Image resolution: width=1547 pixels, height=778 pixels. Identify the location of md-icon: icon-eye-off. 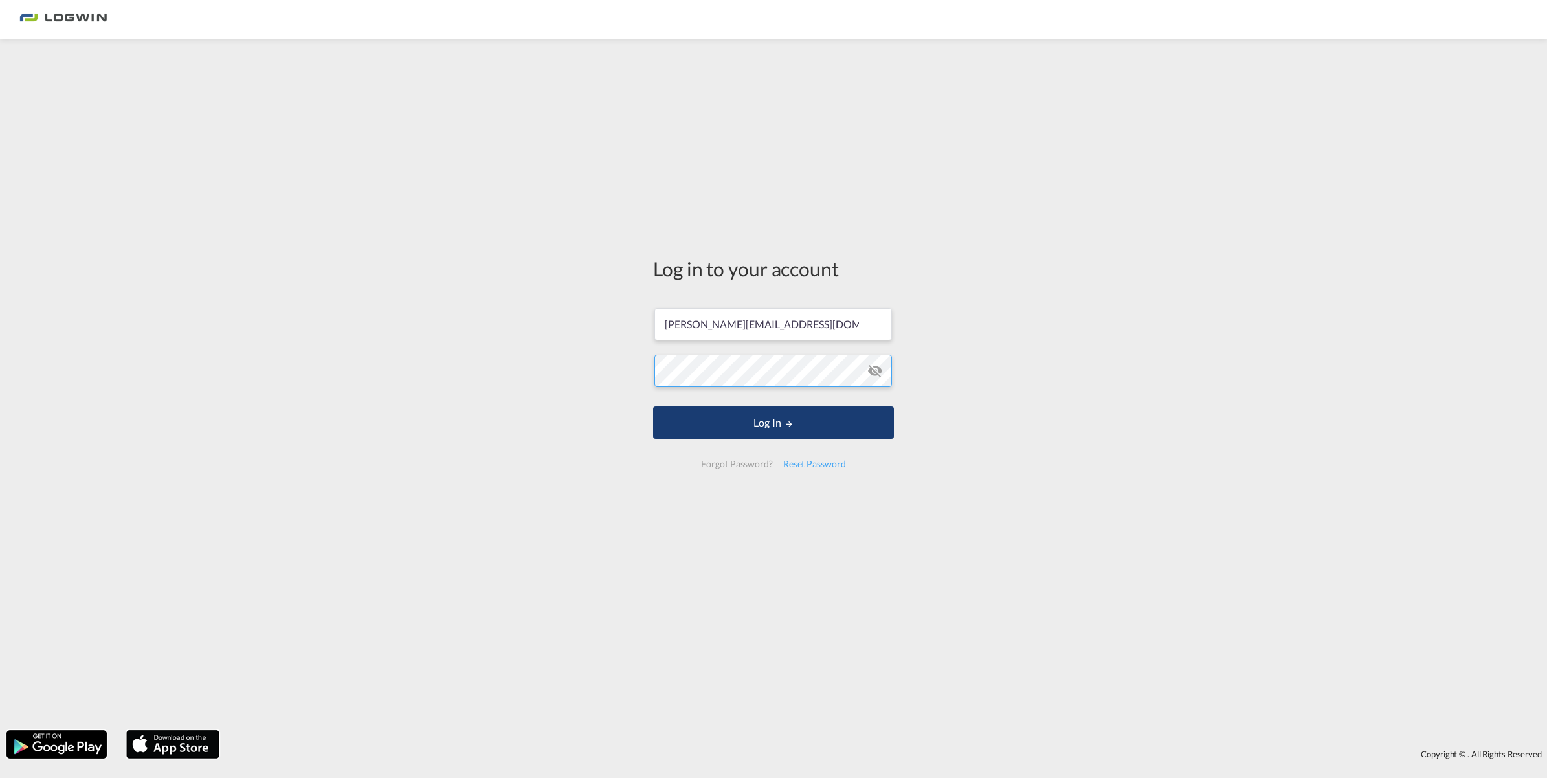
(875, 371).